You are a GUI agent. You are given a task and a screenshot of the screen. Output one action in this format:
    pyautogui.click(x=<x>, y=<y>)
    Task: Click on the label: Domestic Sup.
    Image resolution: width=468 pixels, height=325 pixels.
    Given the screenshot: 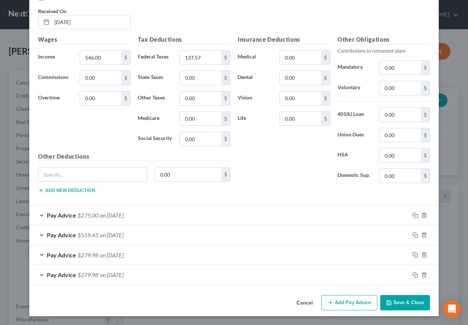 What is the action you would take?
    pyautogui.click(x=355, y=176)
    